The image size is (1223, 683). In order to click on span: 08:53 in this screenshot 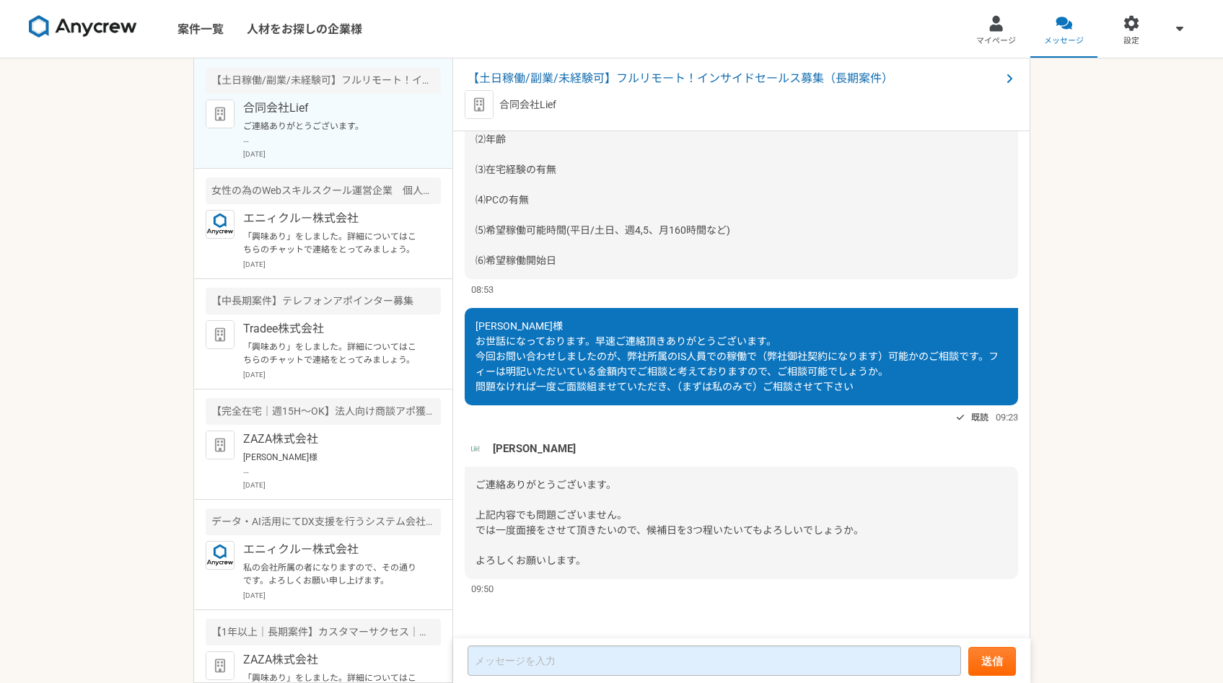, I will do `click(482, 289)`.